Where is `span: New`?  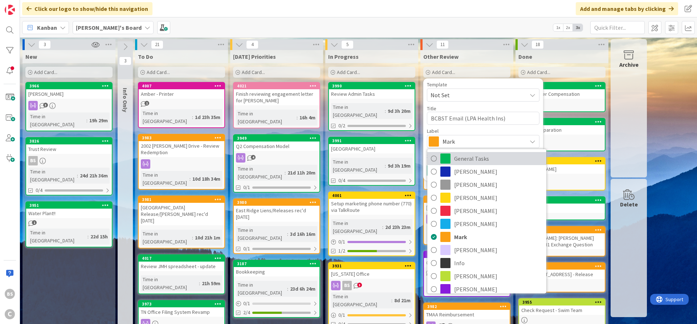 span: New is located at coordinates (31, 57).